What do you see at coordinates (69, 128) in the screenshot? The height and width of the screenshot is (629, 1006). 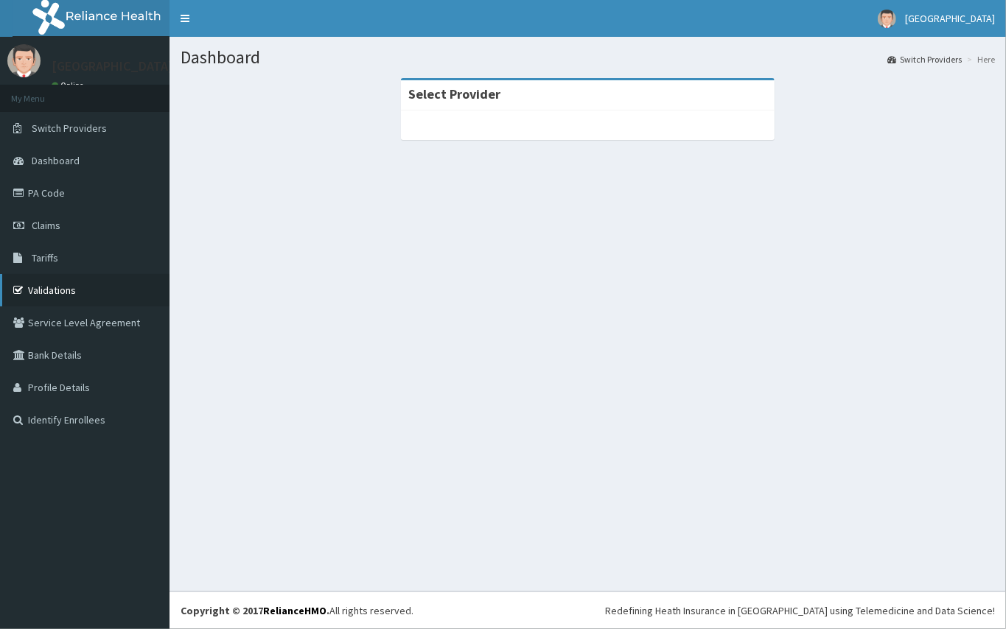 I see `span: Switch Providers` at bounding box center [69, 128].